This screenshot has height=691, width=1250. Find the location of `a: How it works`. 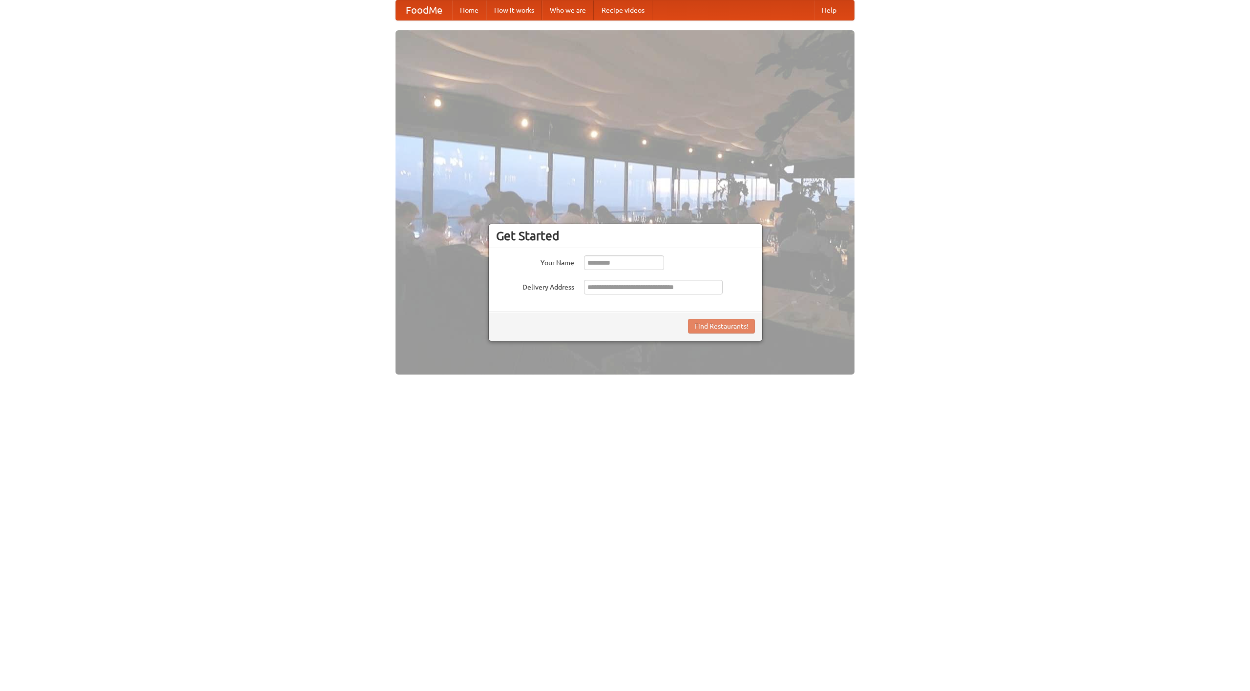

a: How it works is located at coordinates (514, 10).